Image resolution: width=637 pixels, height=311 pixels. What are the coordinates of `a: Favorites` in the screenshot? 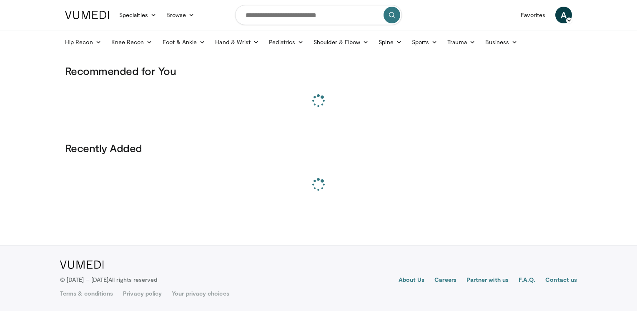 It's located at (533, 15).